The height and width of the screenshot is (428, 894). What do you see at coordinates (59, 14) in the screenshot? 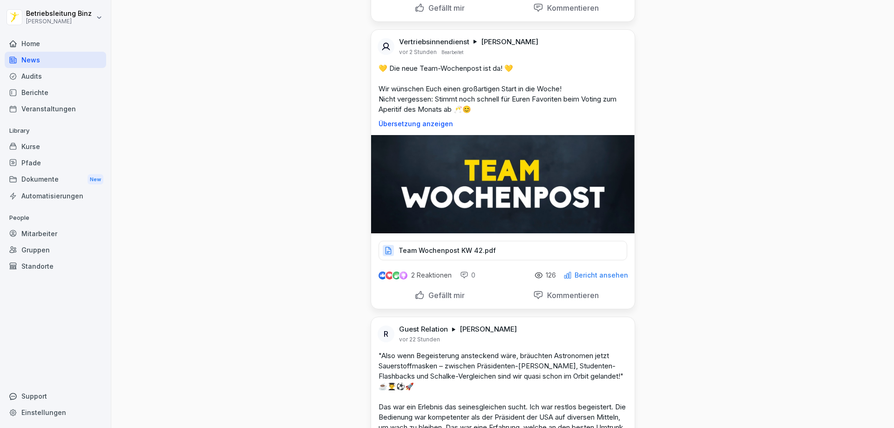
I see `p: Betriebsleitung Binz` at bounding box center [59, 14].